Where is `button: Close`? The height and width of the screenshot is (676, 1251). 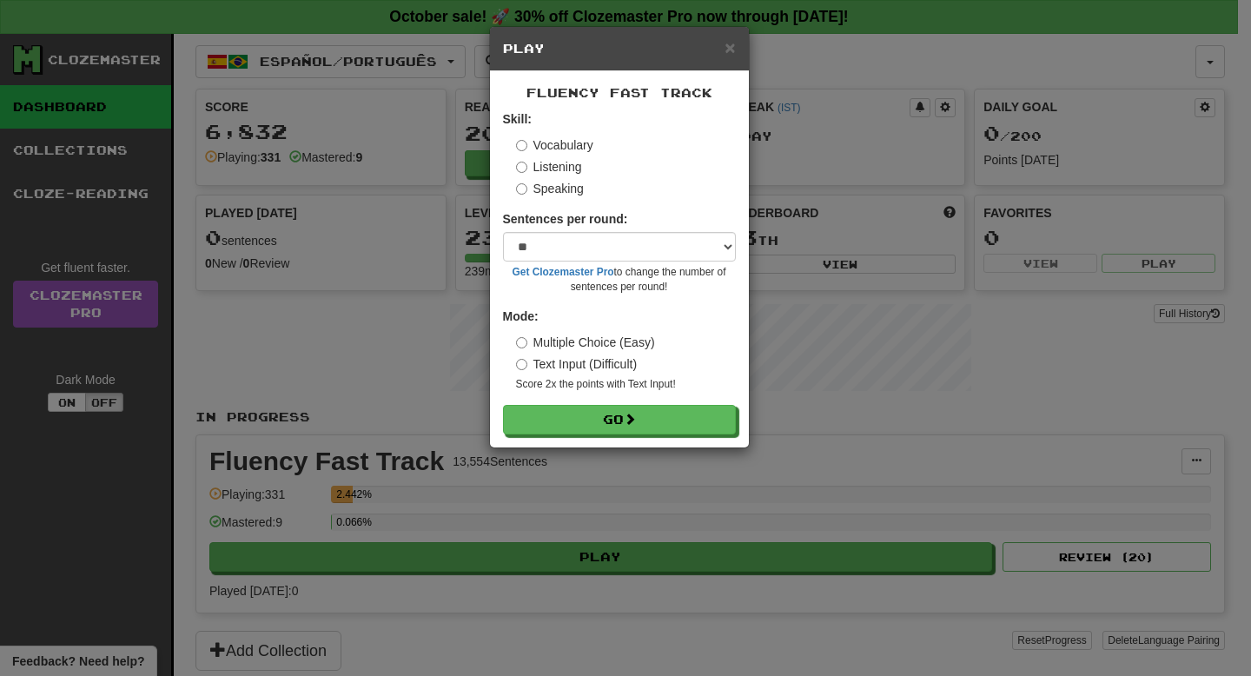
button: Close is located at coordinates (730, 47).